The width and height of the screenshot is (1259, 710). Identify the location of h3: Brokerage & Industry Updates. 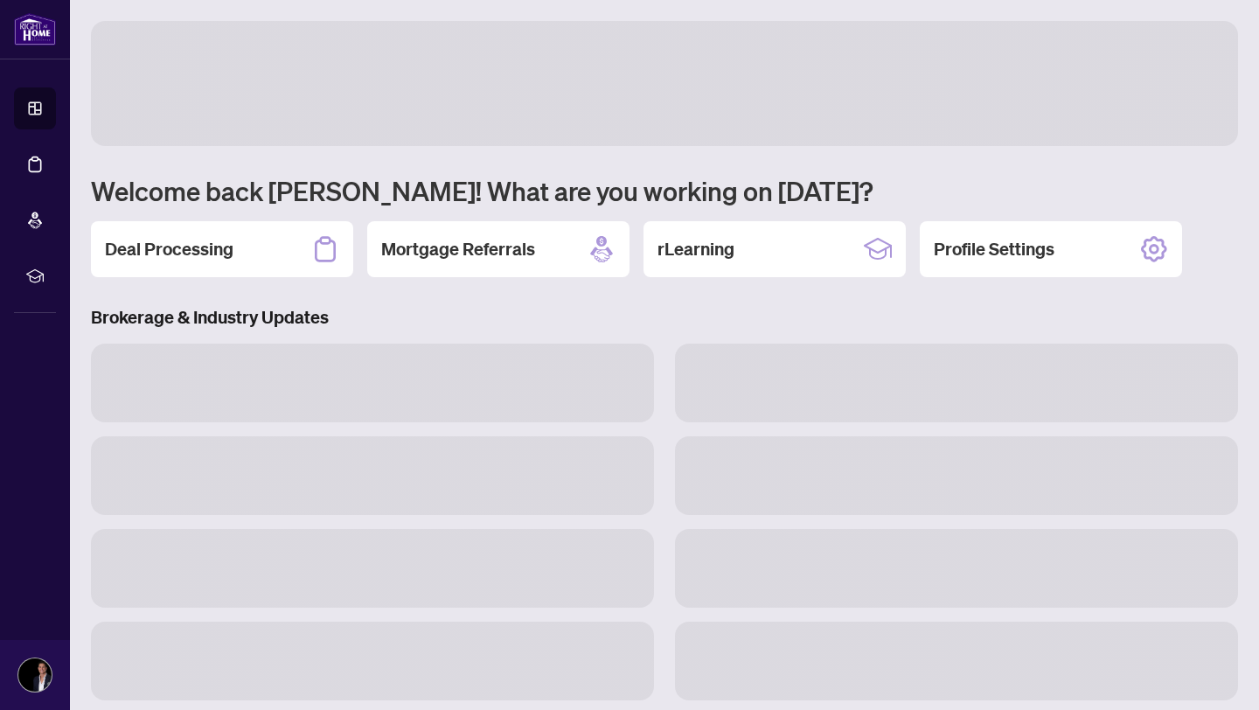
(664, 317).